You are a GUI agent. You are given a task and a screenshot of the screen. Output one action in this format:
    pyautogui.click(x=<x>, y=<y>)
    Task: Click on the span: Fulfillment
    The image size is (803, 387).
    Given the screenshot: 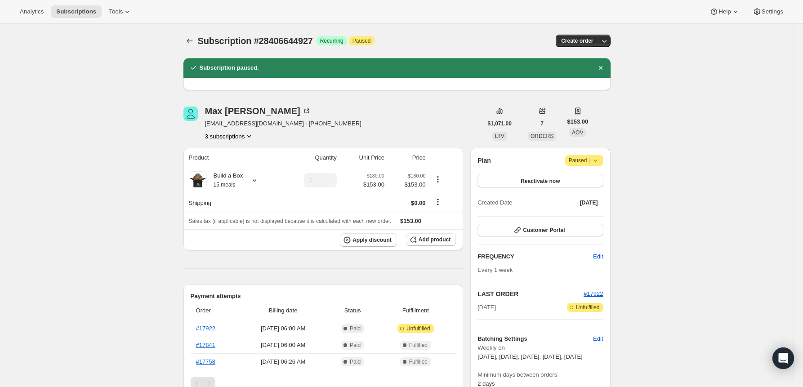 What is the action you would take?
    pyautogui.click(x=416, y=311)
    